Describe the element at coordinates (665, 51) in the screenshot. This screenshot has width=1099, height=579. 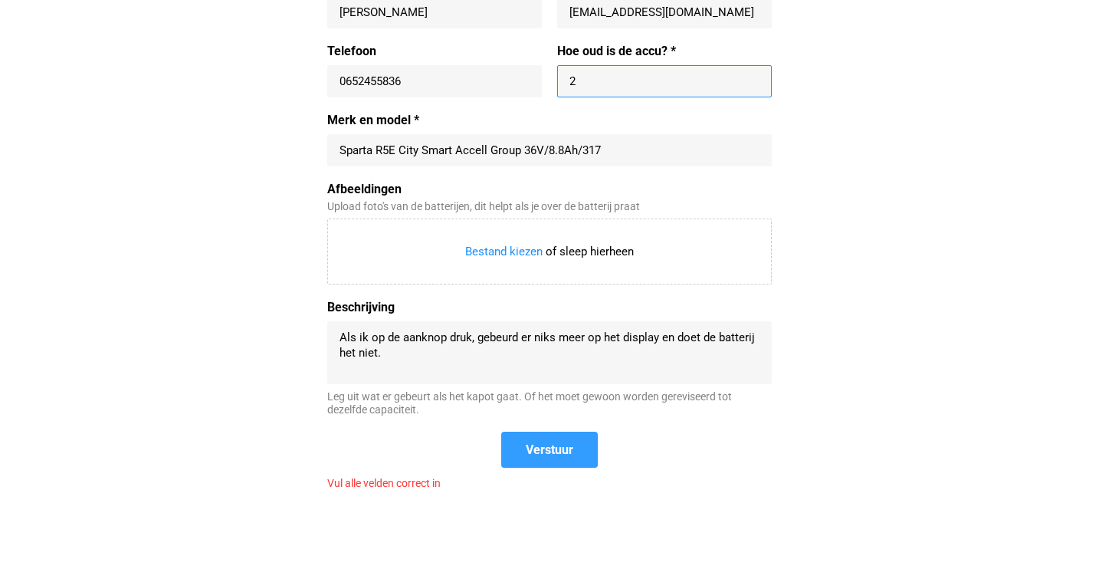
I see `label: Hoe oud is de accu? *` at that location.